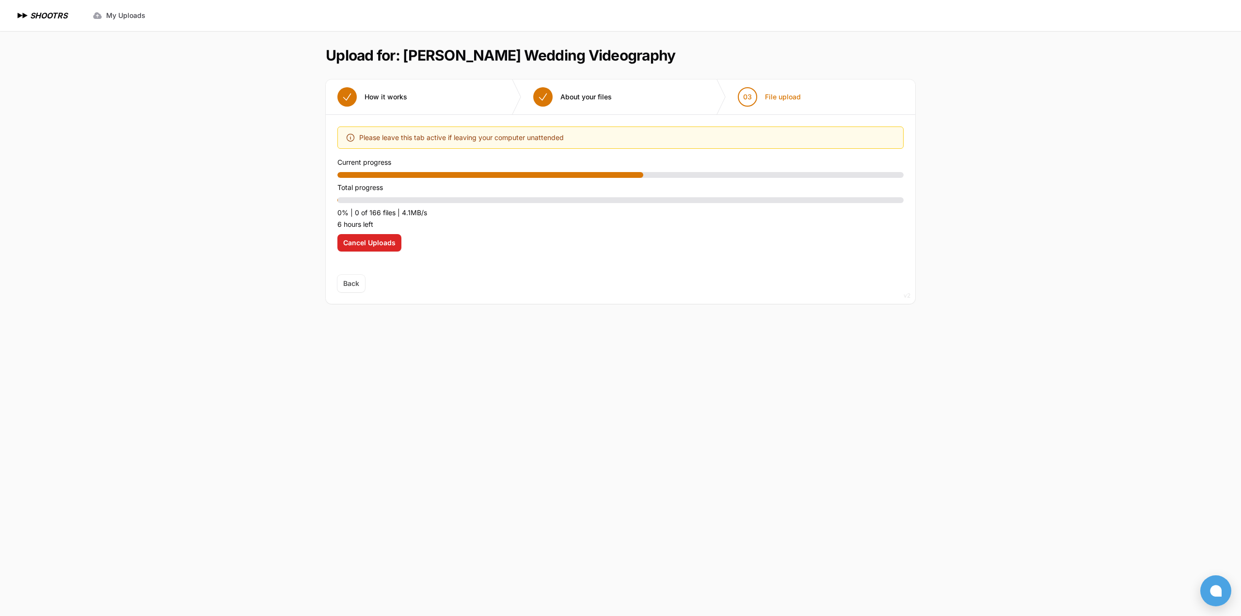 The image size is (1241, 616). What do you see at coordinates (907, 296) in the screenshot?
I see `div: v2` at bounding box center [907, 296].